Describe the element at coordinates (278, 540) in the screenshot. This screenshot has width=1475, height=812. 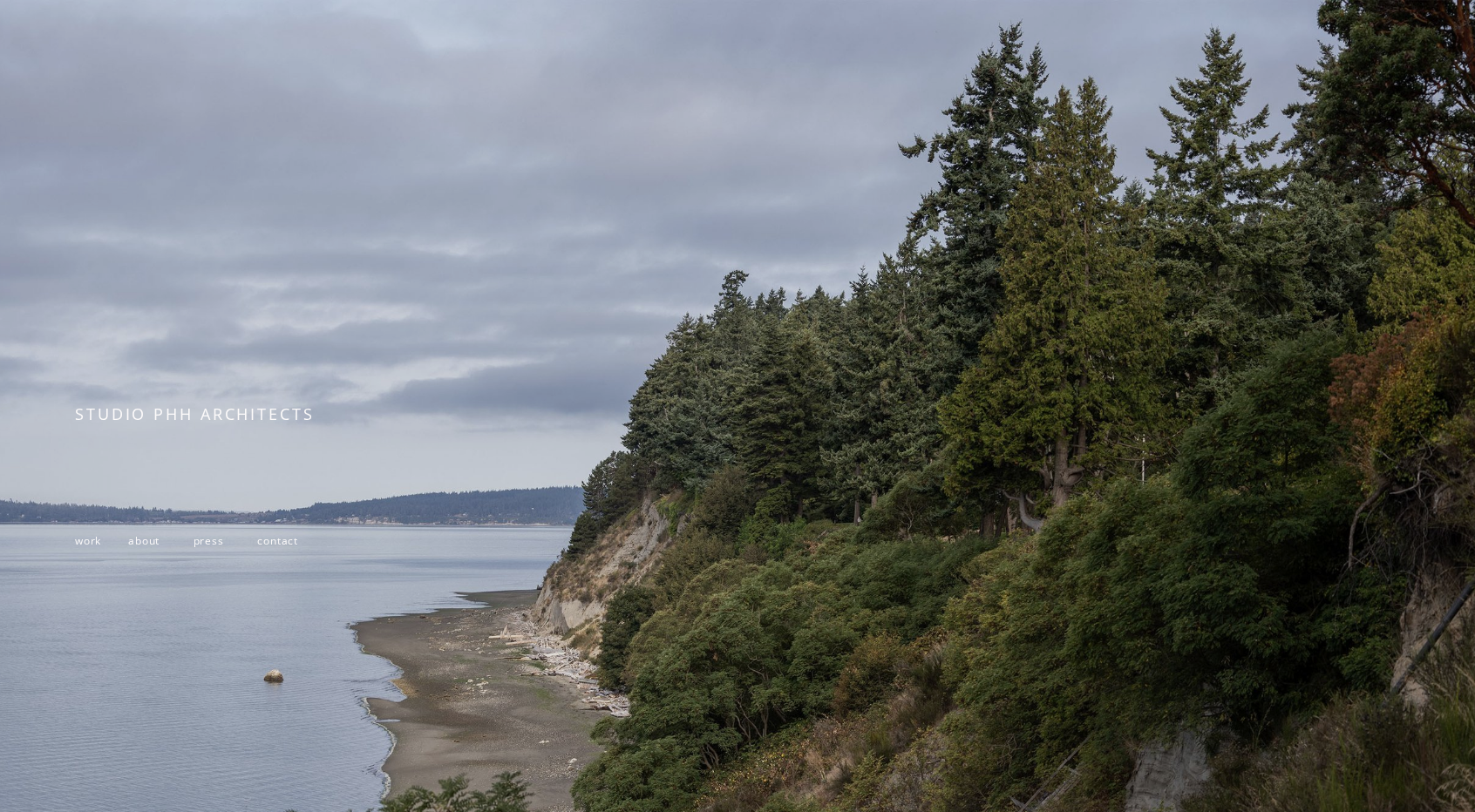
I see `a: contact` at that location.